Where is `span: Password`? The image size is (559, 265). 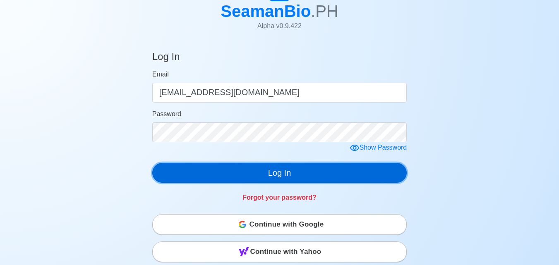 span: Password is located at coordinates (167, 114).